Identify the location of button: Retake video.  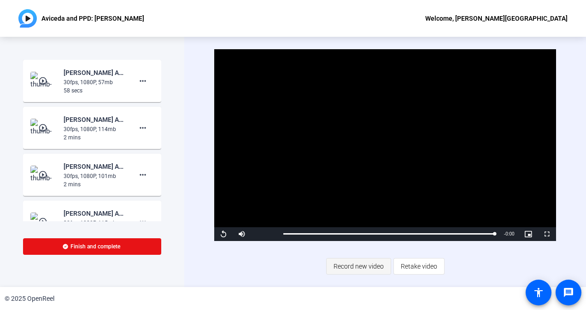
(418, 267).